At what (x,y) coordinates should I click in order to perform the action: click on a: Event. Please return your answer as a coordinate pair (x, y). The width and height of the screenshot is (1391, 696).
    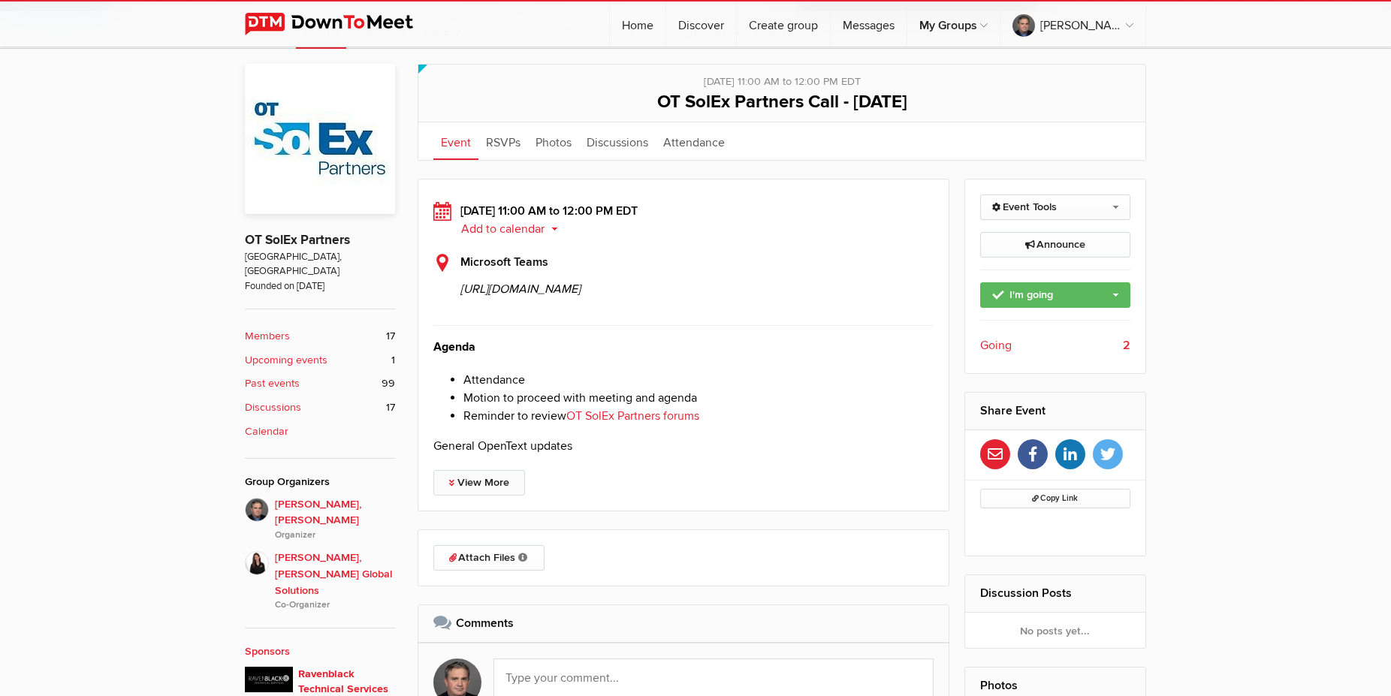
    Looking at the image, I should click on (456, 141).